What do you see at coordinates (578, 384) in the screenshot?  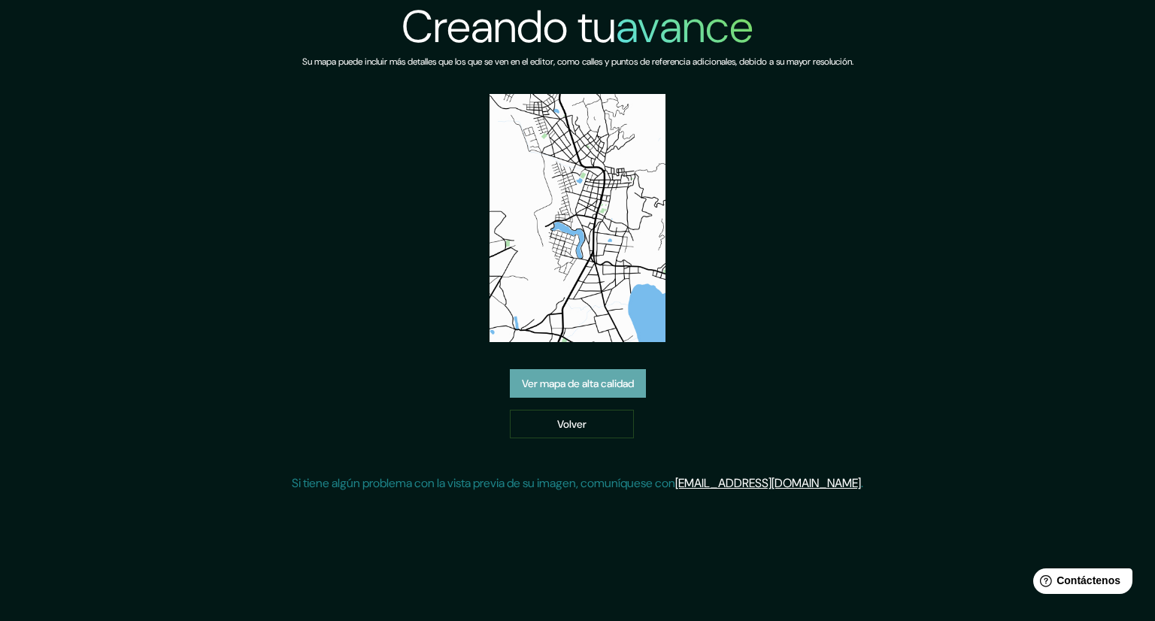 I see `a: Ver mapa de alta calidad` at bounding box center [578, 384].